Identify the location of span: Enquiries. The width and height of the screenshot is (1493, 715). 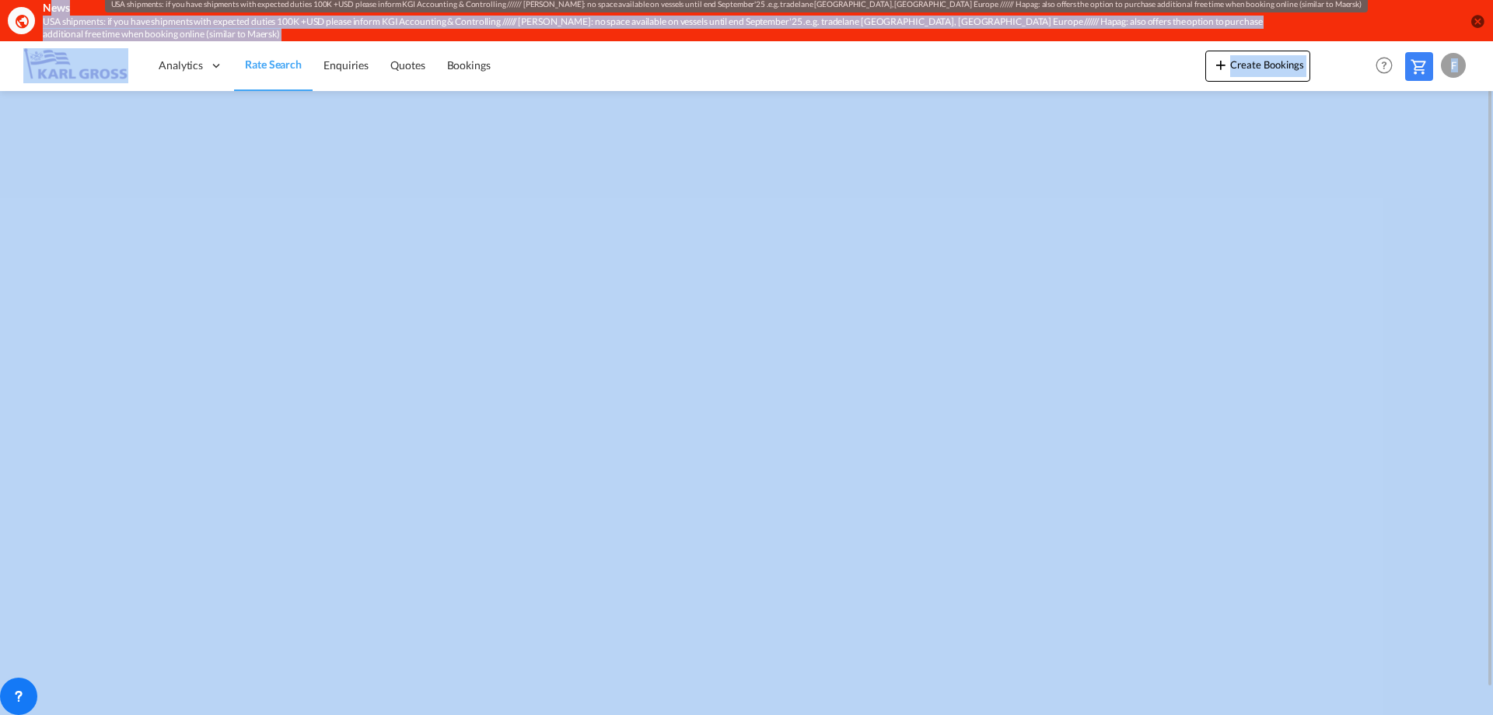
(346, 65).